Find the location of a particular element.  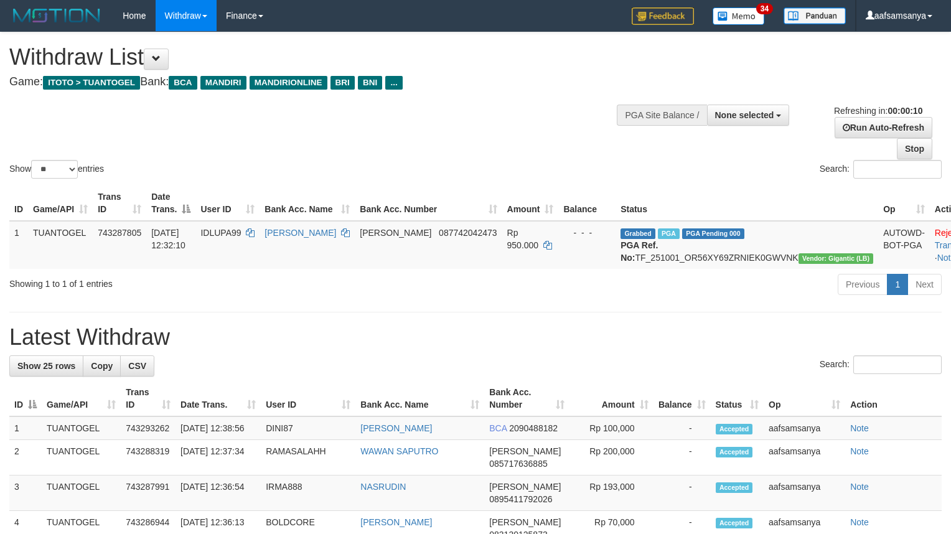

span: Refreshing in: is located at coordinates (878, 111).